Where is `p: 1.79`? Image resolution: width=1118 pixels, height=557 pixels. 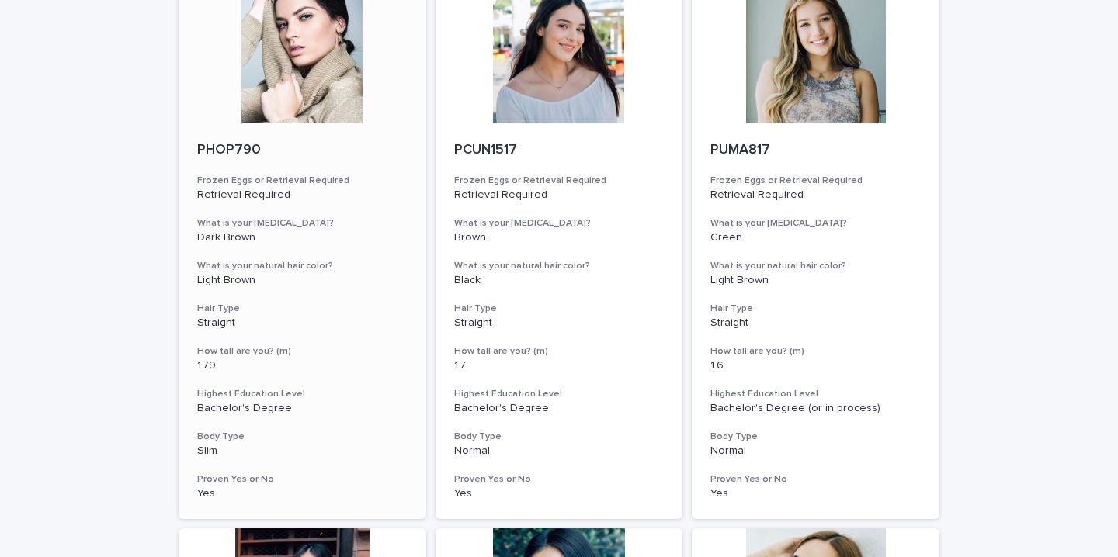
p: 1.79 is located at coordinates (302, 366).